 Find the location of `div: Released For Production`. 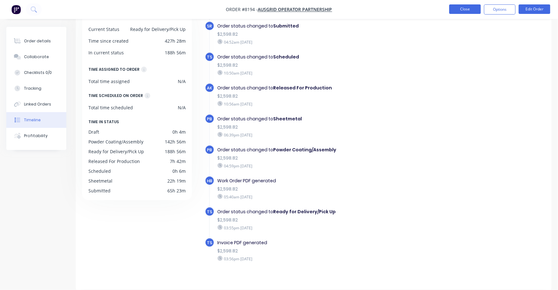

div: Released For Production is located at coordinates (114, 161).